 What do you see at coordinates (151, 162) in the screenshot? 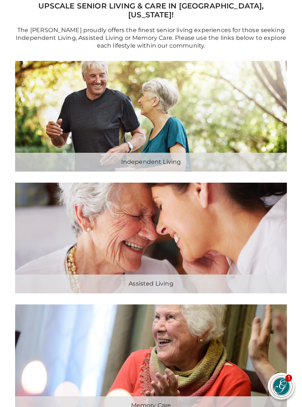
I see `div: Independent Living` at bounding box center [151, 162].